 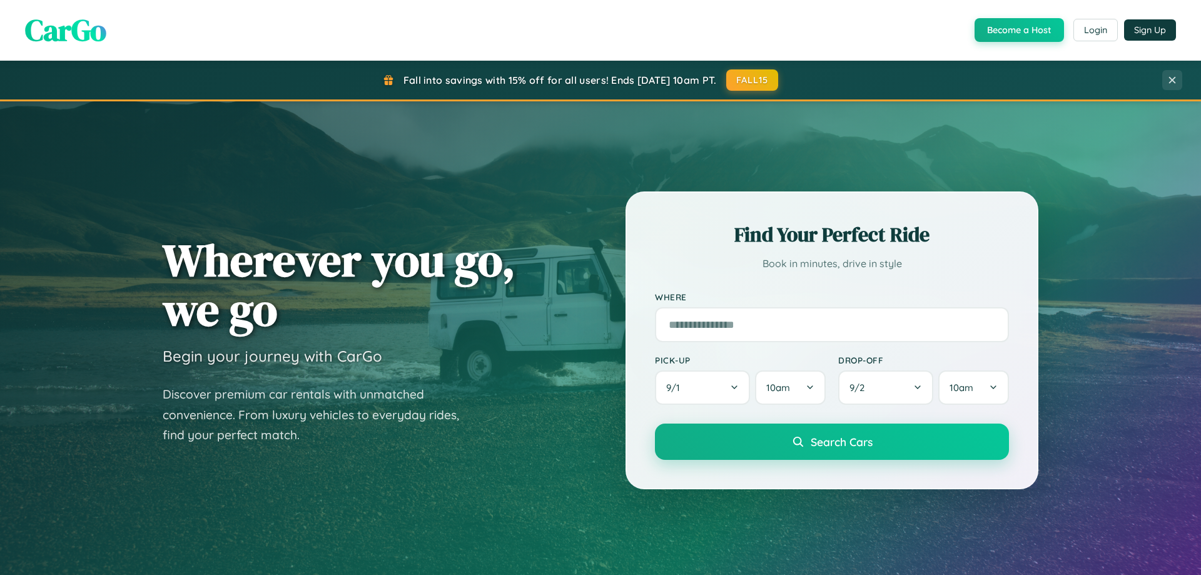 What do you see at coordinates (1095, 30) in the screenshot?
I see `button: Login` at bounding box center [1095, 30].